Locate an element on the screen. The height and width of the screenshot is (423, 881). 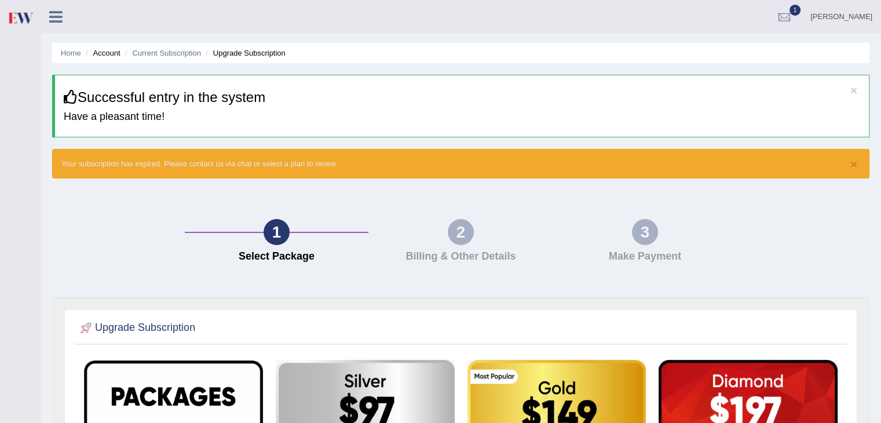
h3: Successful entry in the system is located at coordinates (462, 97).